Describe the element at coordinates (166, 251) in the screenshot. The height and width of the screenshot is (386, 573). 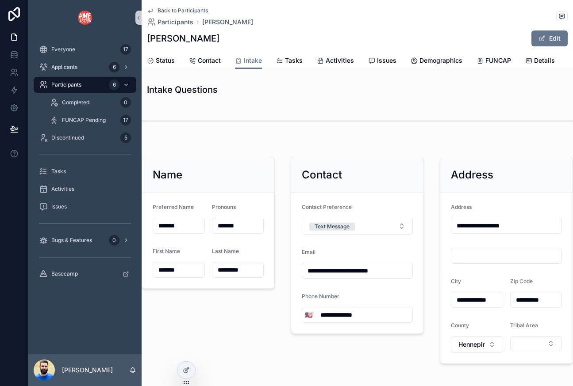
I see `span: First Name` at that location.